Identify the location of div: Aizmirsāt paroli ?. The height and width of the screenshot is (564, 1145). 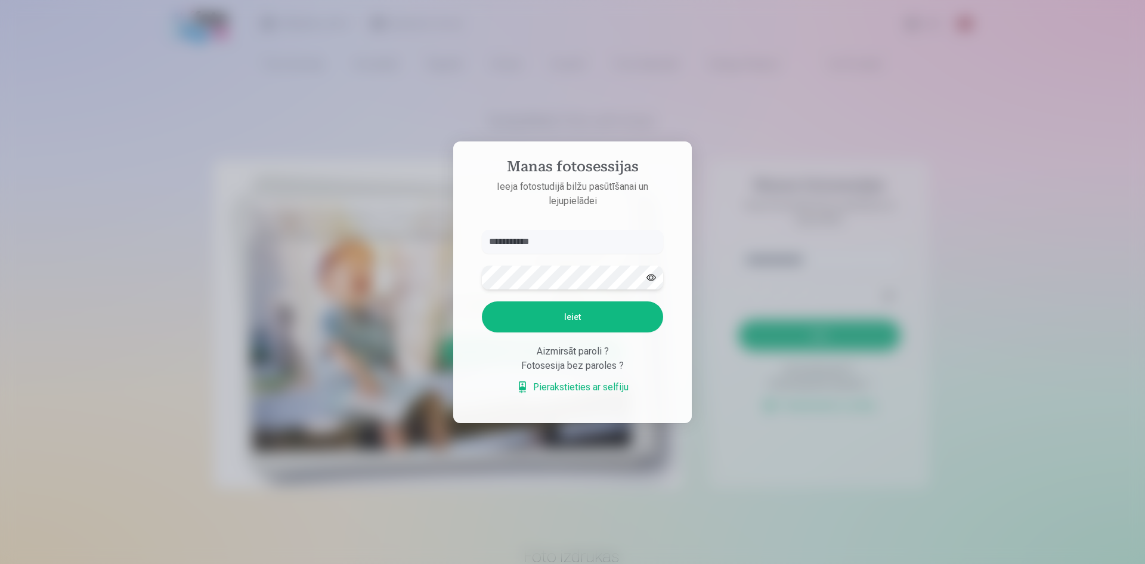
(573, 351).